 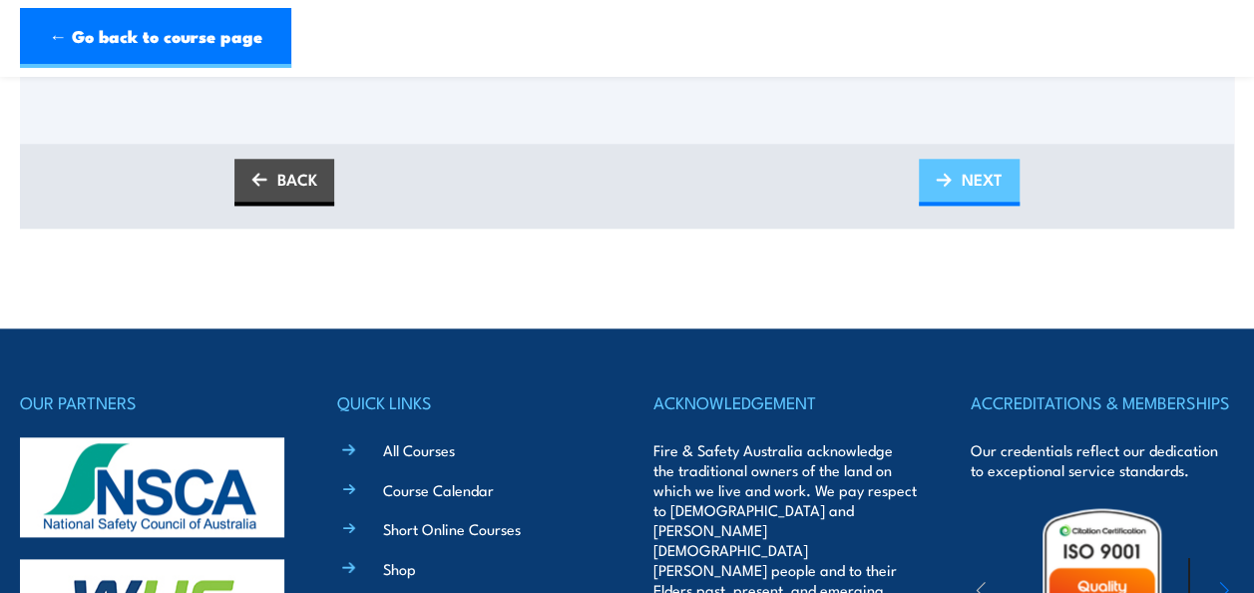 What do you see at coordinates (452, 528) in the screenshot?
I see `a: Short Online Courses` at bounding box center [452, 528].